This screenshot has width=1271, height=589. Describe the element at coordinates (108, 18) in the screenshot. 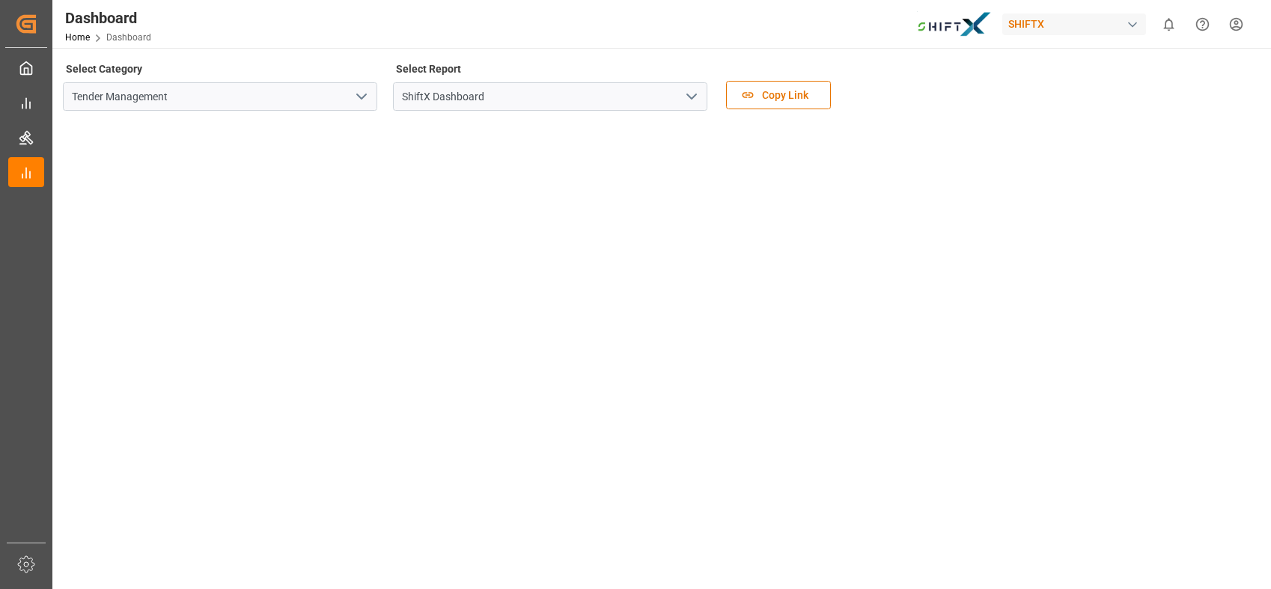

I see `div: Dashboard` at that location.